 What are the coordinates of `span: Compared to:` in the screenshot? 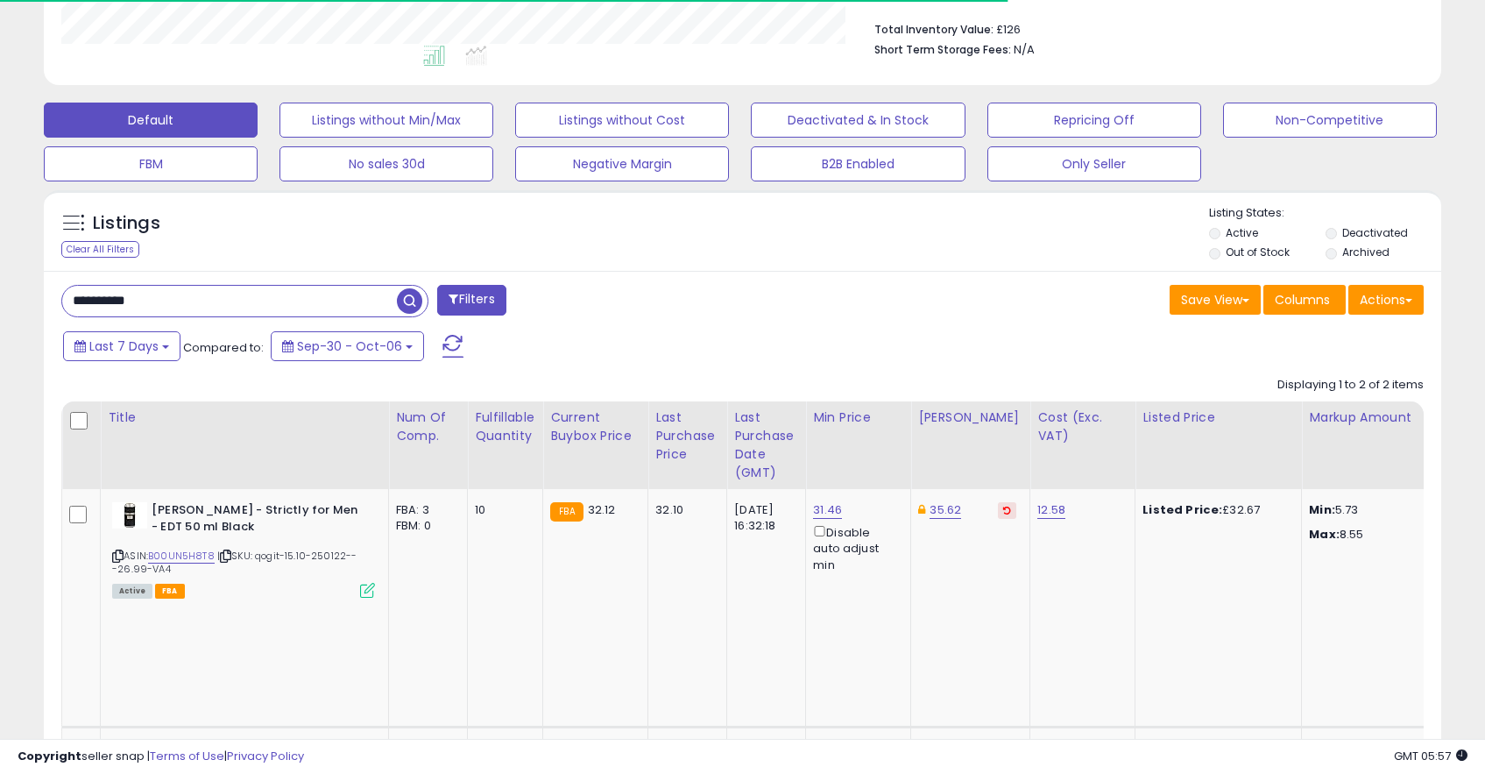 It's located at (223, 347).